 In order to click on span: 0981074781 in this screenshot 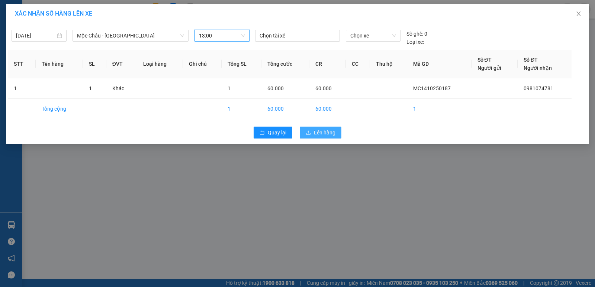, I will do `click(538, 88)`.